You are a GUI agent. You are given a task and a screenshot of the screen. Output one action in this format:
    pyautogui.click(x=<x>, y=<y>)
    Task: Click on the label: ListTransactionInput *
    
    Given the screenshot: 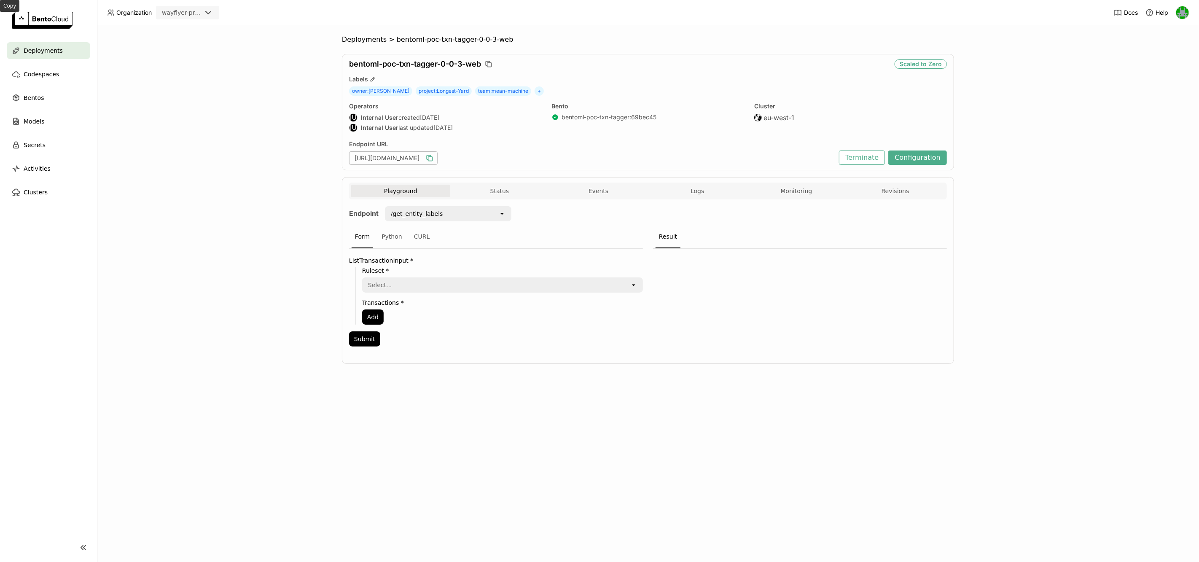 What is the action you would take?
    pyautogui.click(x=496, y=261)
    